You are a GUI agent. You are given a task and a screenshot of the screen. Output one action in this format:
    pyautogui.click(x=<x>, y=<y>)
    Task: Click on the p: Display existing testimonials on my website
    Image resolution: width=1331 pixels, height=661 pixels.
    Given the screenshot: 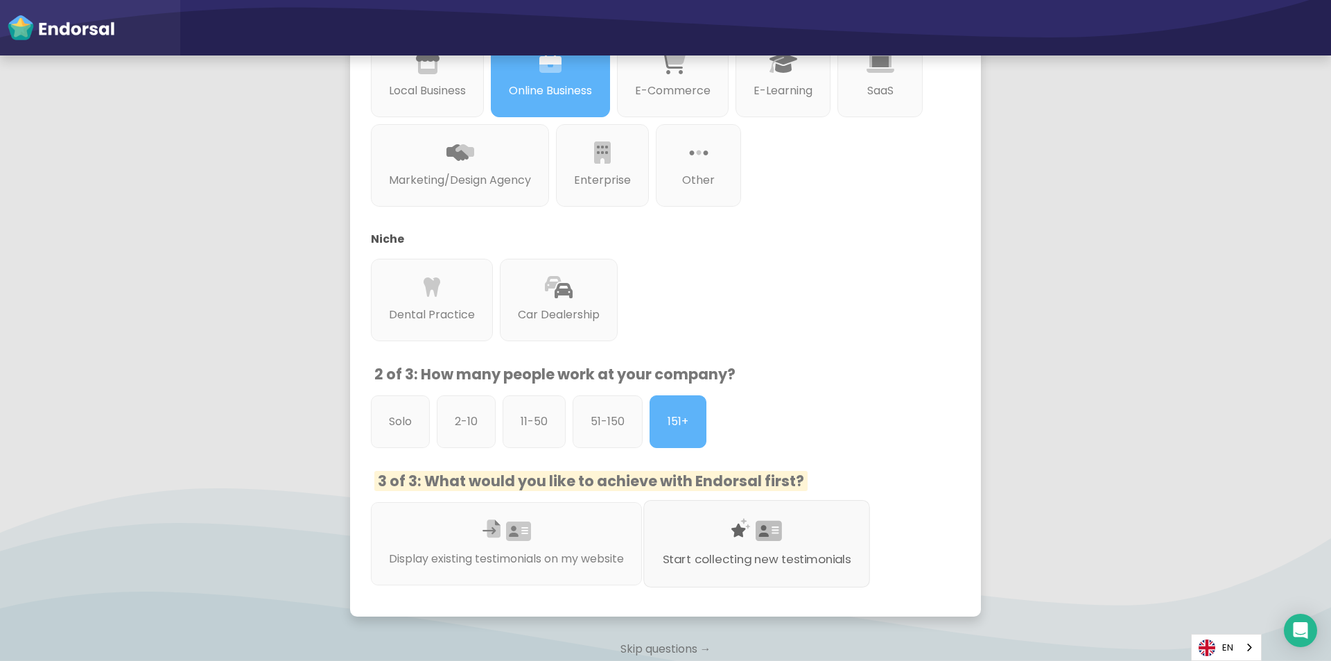 What is the action you would take?
    pyautogui.click(x=506, y=559)
    